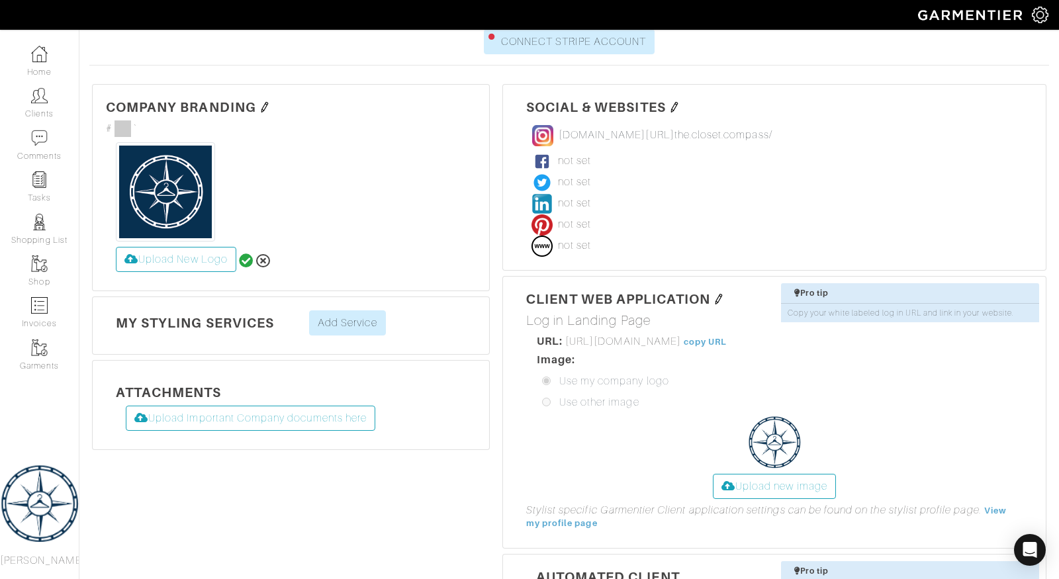 The width and height of the screenshot is (1059, 579). What do you see at coordinates (1040, 15) in the screenshot?
I see `img: gear-icon-white-bd11855cb880d31180b6d7d6211b90ccbf57a29d726f0c71d8c61bd08dd39cc2.png` at bounding box center [1040, 15].